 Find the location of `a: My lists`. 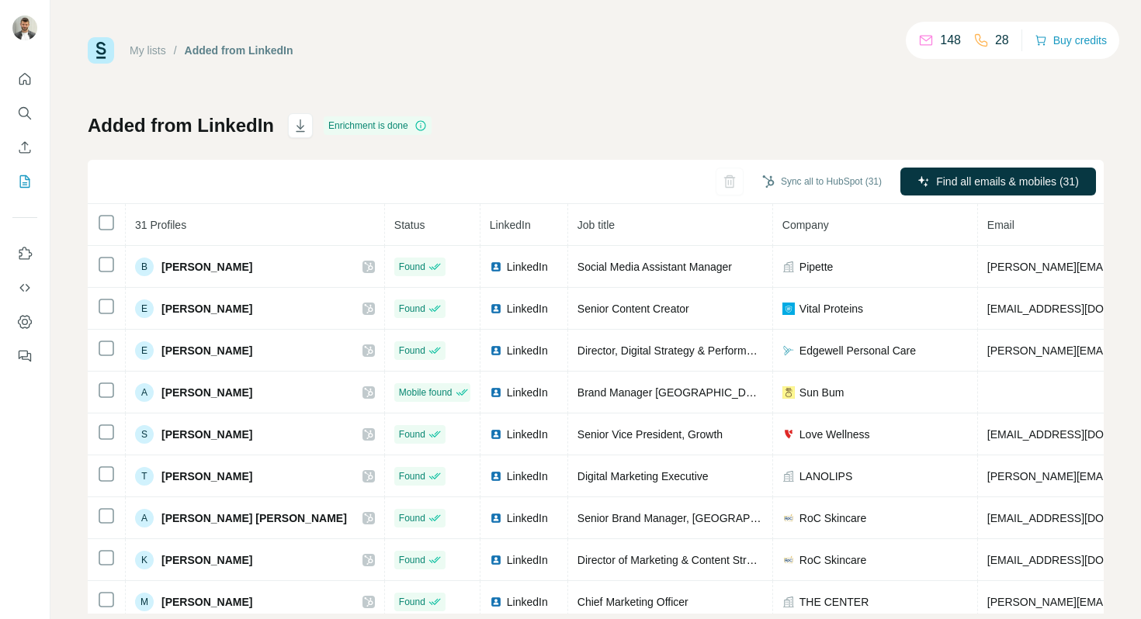

a: My lists is located at coordinates (147, 50).